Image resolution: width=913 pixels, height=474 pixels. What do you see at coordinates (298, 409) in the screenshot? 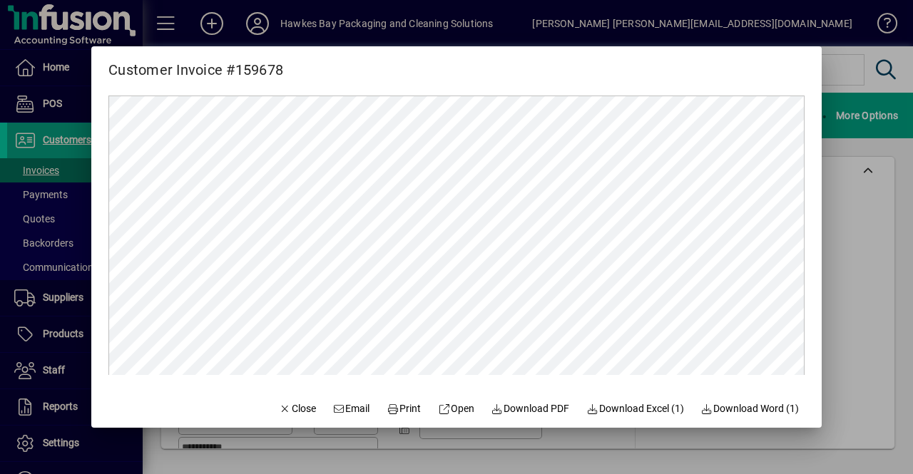
I see `span: Close` at bounding box center [298, 409].